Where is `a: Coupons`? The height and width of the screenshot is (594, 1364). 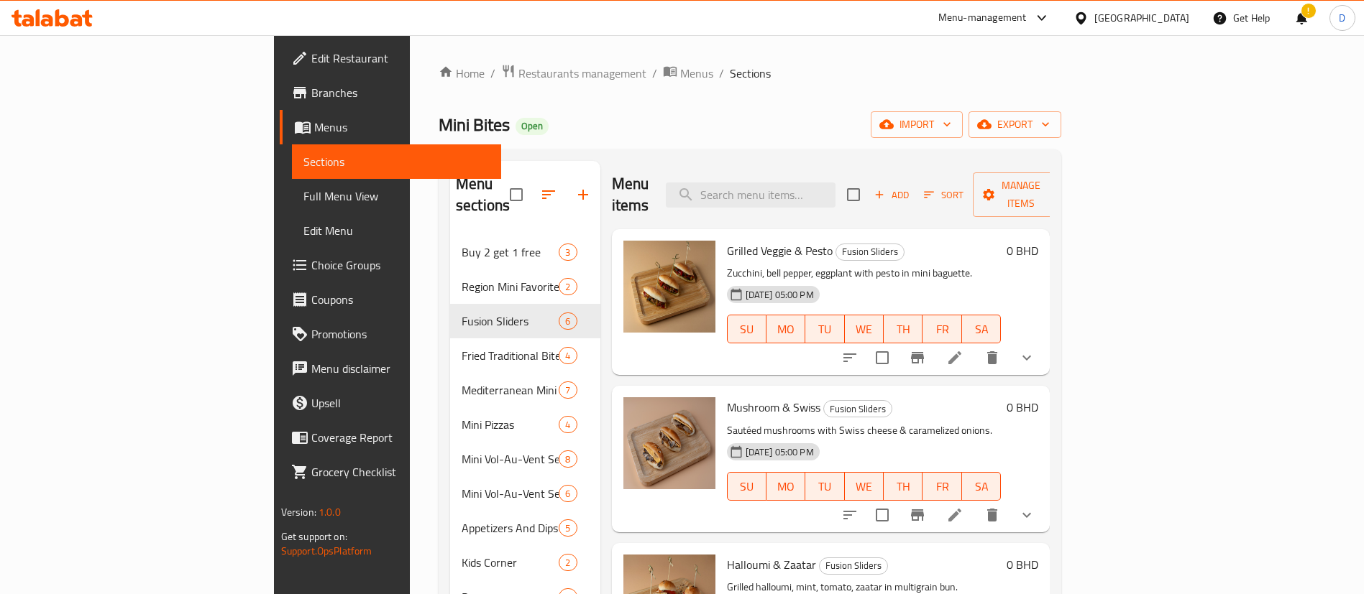
a: Coupons is located at coordinates (390, 300).